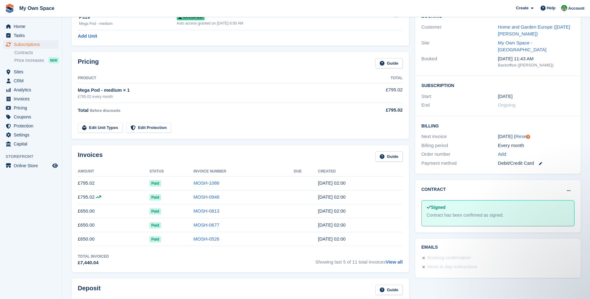  What do you see at coordinates (149, 128) in the screenshot?
I see `a: Edit Protection` at bounding box center [149, 128].